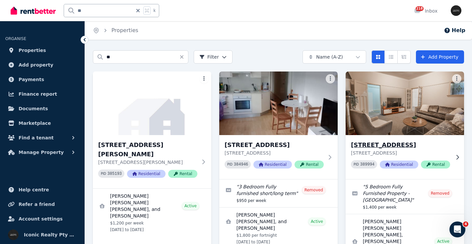  I want to click on a: Edit listing: 3 Bedroom Fully furnished short/long term, so click(278, 194).